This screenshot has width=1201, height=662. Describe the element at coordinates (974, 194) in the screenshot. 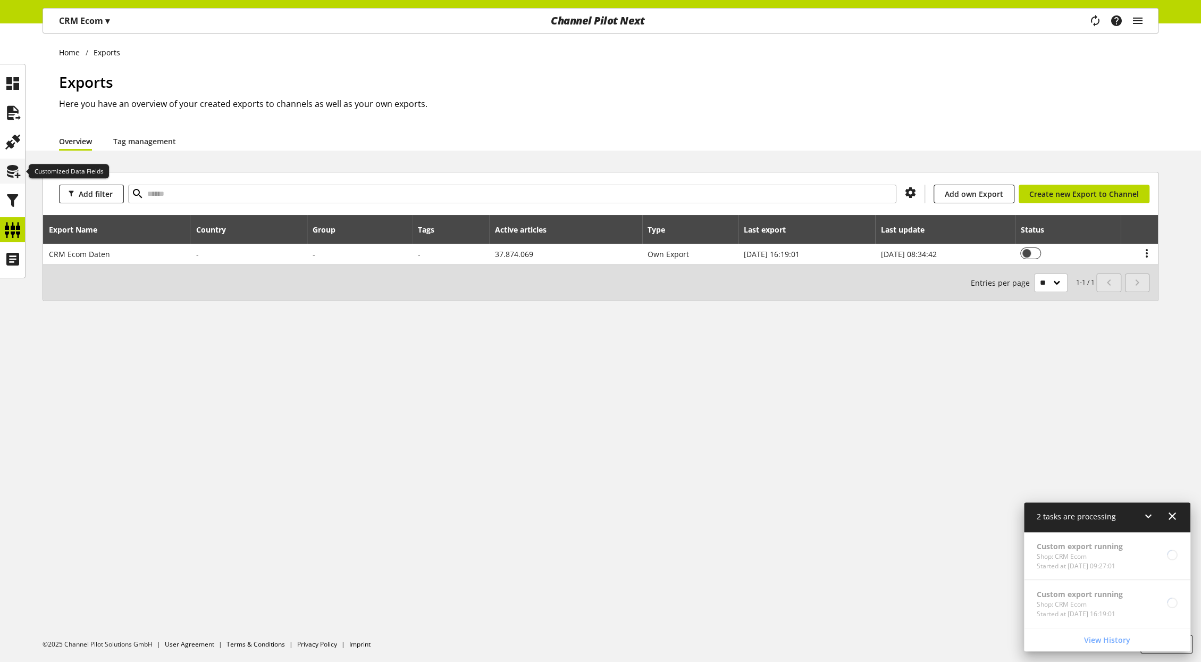

I see `span: Add own Export` at that location.